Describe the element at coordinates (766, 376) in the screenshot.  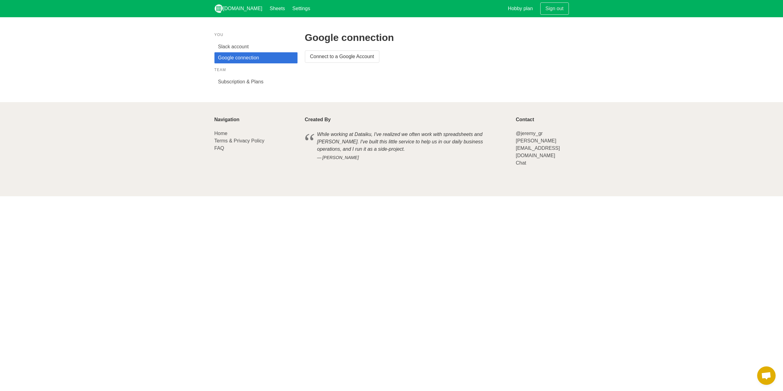
I see `a: Open chat` at that location.